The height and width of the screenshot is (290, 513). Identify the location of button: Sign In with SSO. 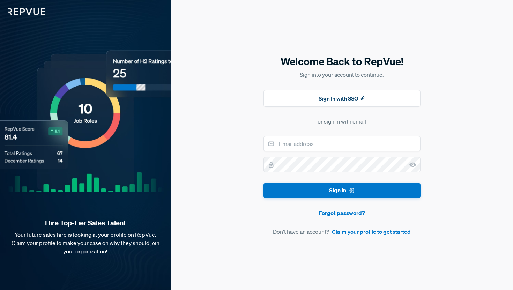
(342, 98).